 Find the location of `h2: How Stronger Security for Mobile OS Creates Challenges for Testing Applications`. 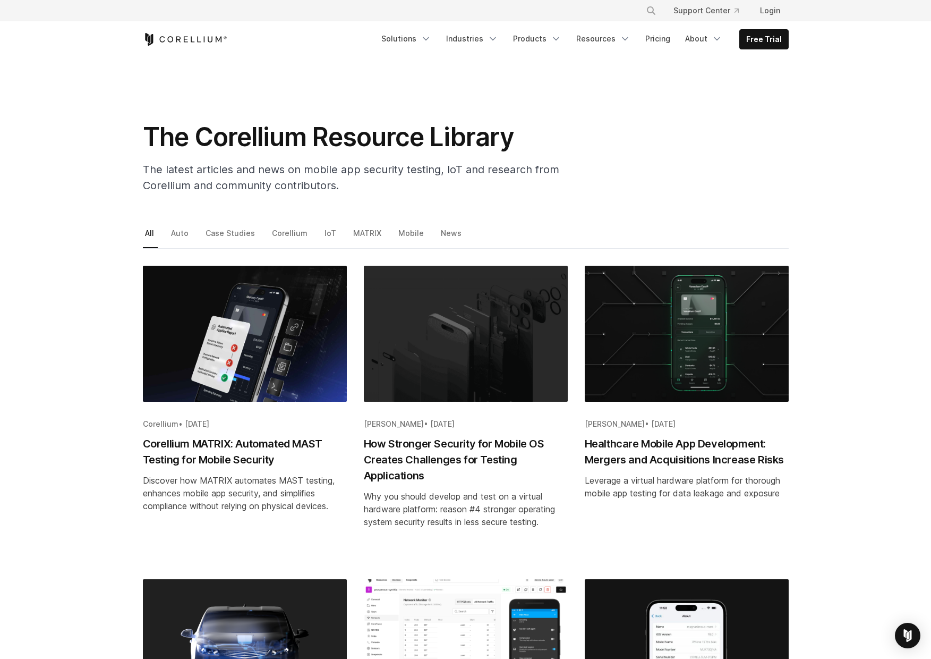

h2: How Stronger Security for Mobile OS Creates Challenges for Testing Applications is located at coordinates (466, 459).